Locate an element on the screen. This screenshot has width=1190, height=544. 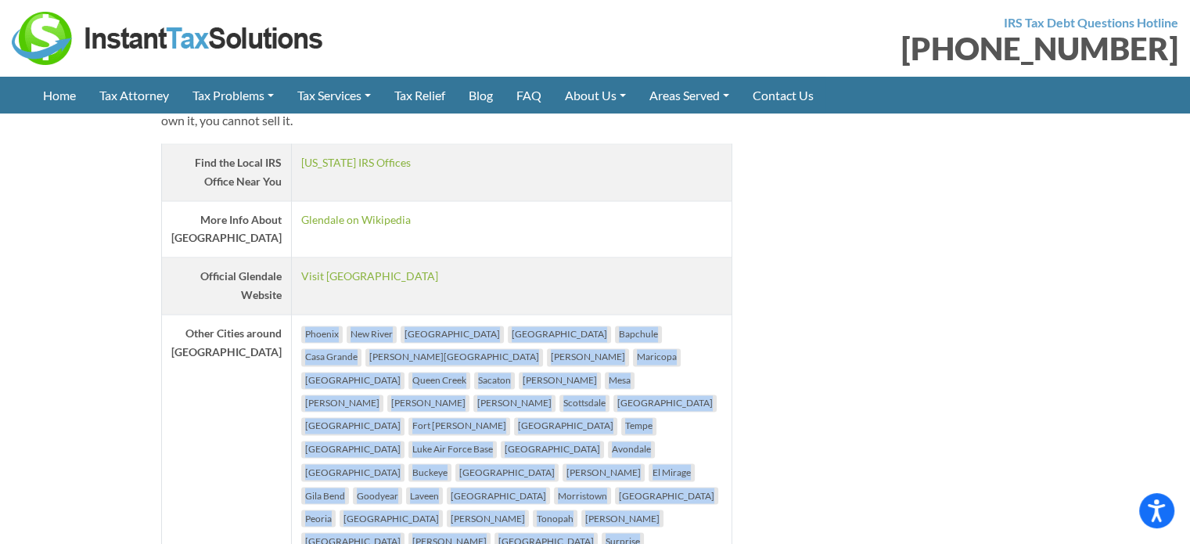
a: FAQ is located at coordinates (529, 95).